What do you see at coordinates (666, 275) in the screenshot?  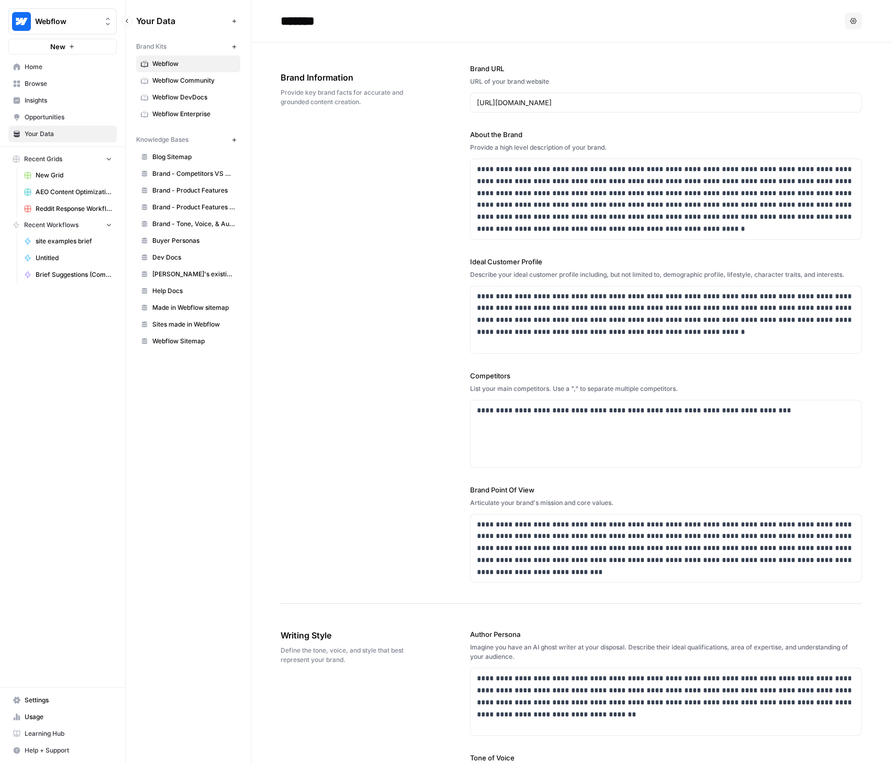 I see `div: Describe your ideal customer profile including, but not limited to, demographic profile, lifestyl...` at bounding box center [666, 275].